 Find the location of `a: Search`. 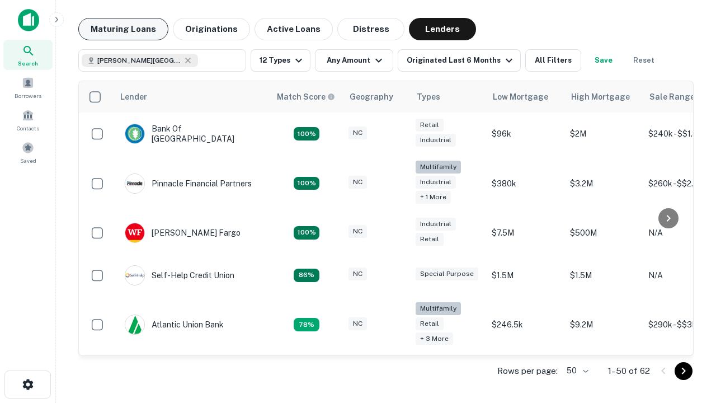

a: Search is located at coordinates (28, 55).